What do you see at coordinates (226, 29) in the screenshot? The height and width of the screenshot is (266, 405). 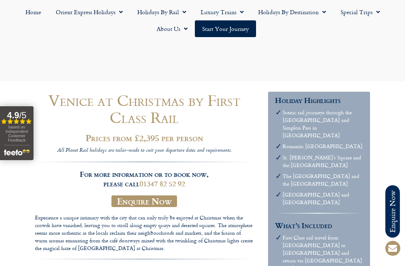 I see `a: Start your Journey` at bounding box center [226, 29].